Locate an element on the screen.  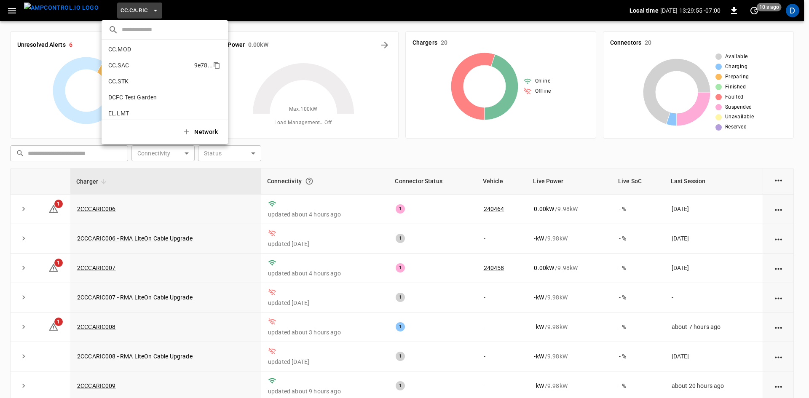
p: CC.SAC is located at coordinates (150, 65).